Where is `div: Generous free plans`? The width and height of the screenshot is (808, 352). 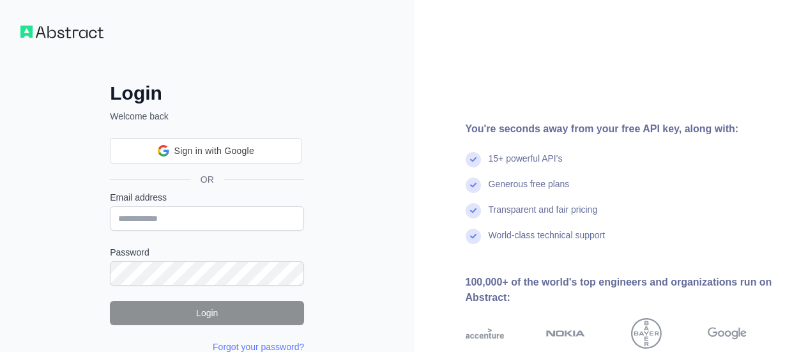 div: Generous free plans is located at coordinates (529, 190).